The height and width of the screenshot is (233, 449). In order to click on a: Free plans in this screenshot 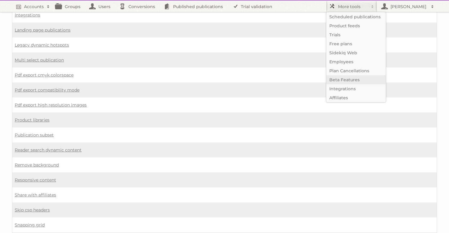, I will do `click(356, 44)`.